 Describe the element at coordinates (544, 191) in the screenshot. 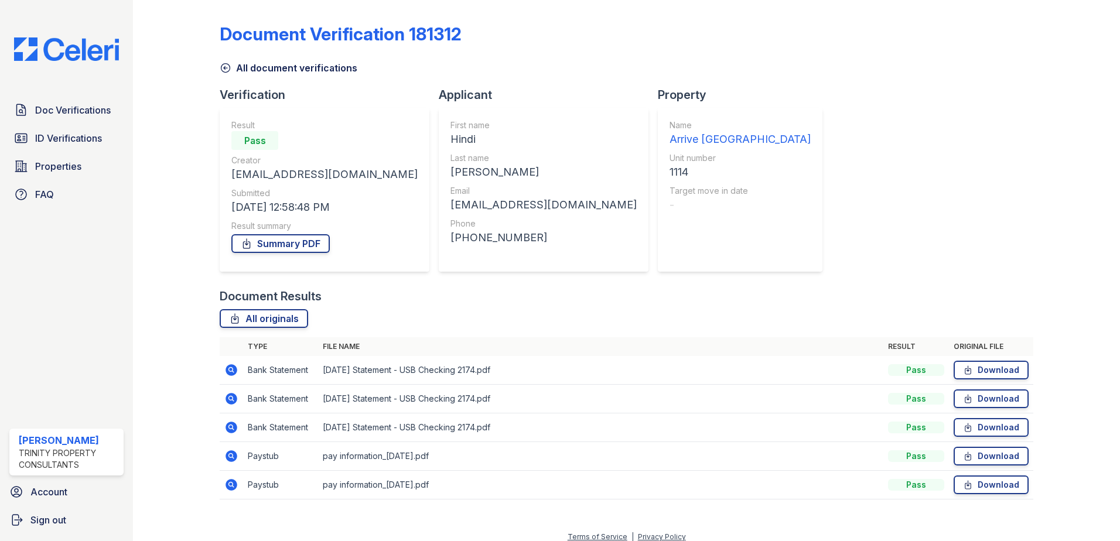

I see `div: Email` at that location.